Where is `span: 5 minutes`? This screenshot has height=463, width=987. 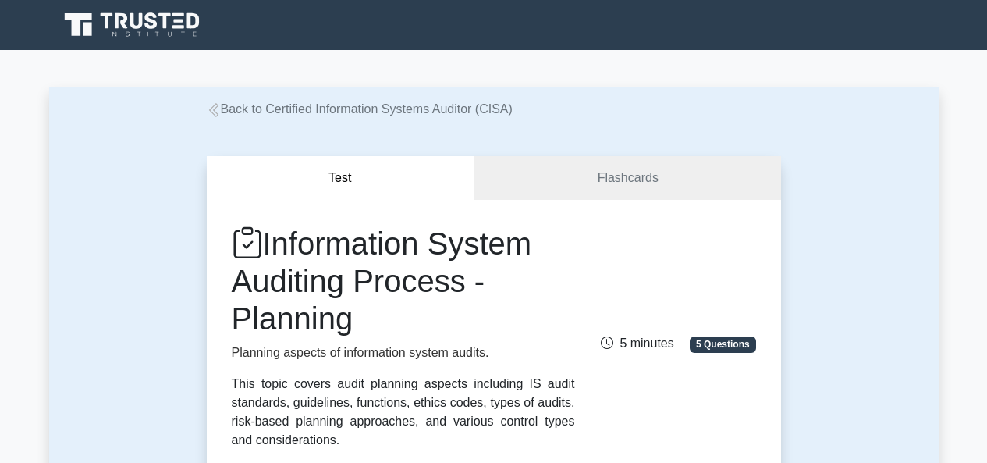 span: 5 minutes is located at coordinates (636, 342).